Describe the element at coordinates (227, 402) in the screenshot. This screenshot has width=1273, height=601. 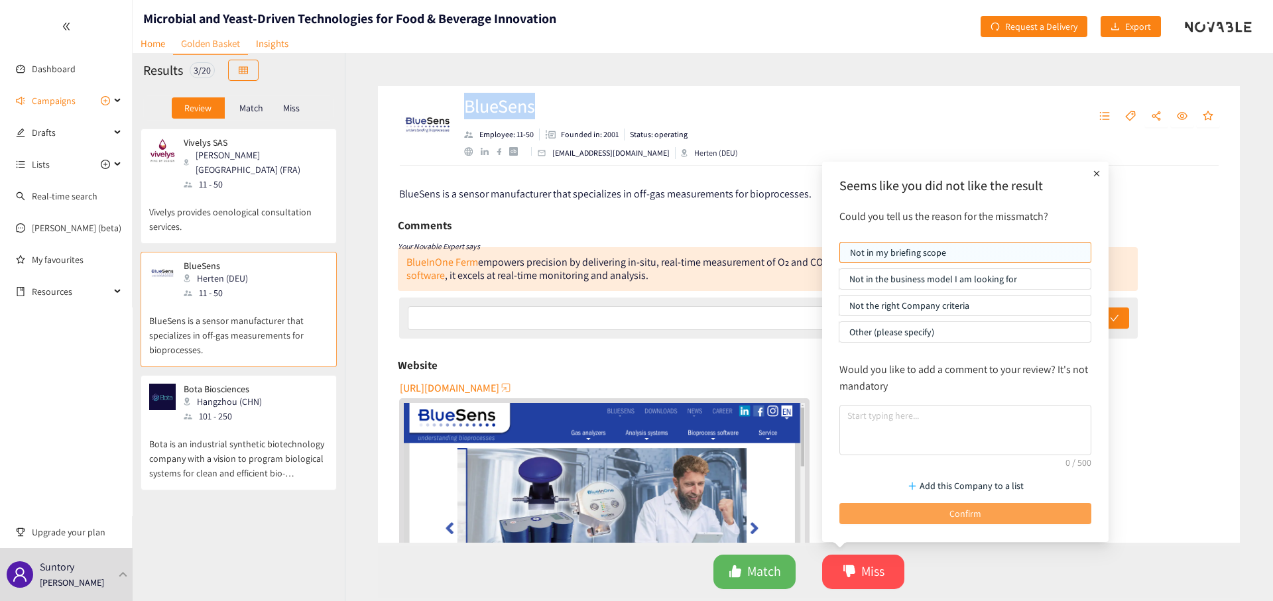
I see `div: Hangzhou (CHN)` at that location.